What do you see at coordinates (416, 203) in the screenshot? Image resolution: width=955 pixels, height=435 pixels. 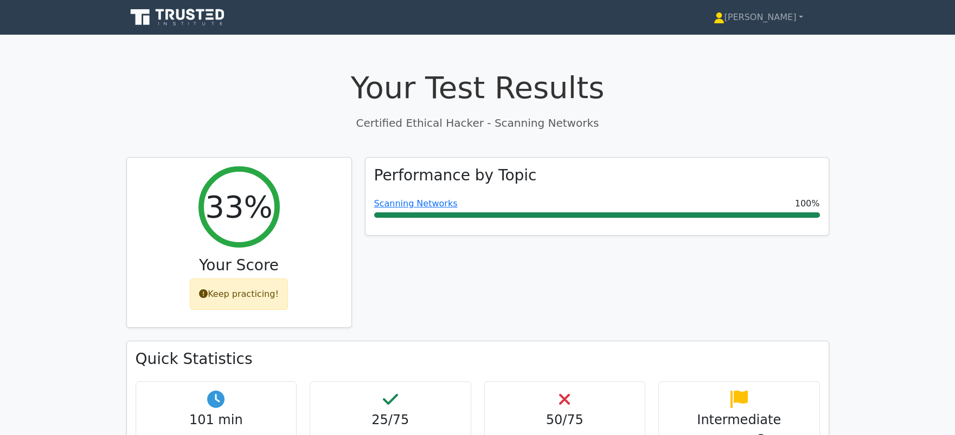 I see `a: Scanning Networks` at bounding box center [416, 203].